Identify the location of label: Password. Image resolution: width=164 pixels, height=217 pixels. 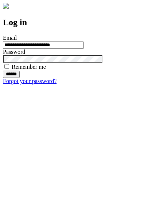
(14, 52).